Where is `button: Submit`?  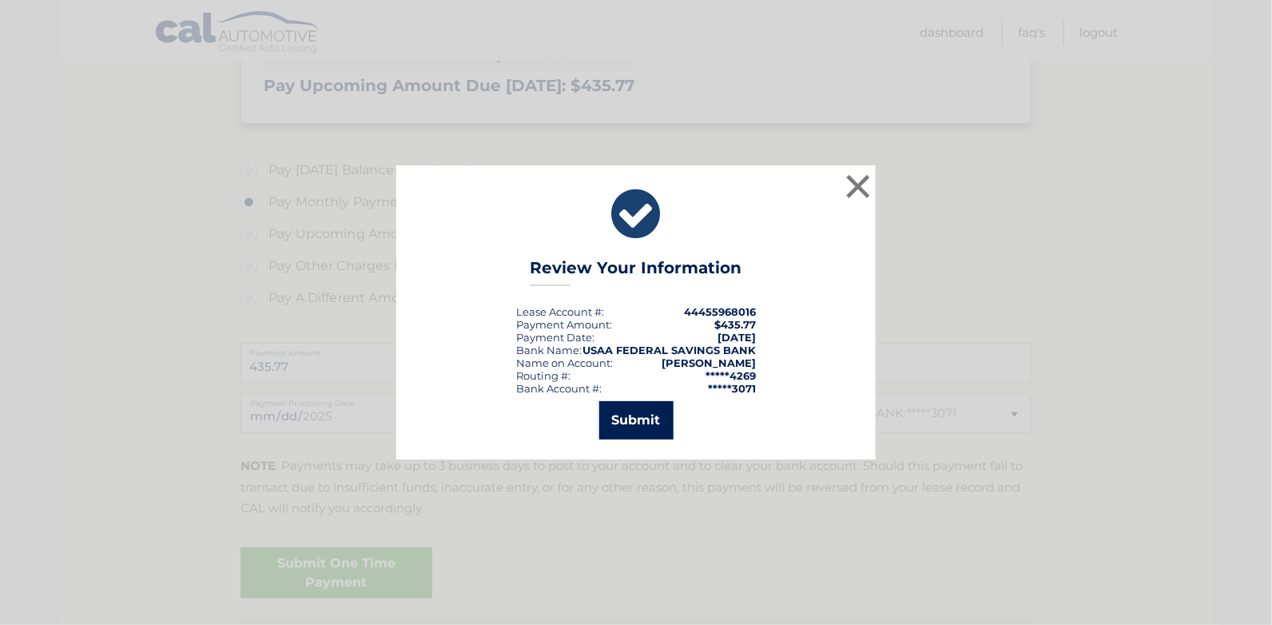
button: Submit is located at coordinates (636, 420).